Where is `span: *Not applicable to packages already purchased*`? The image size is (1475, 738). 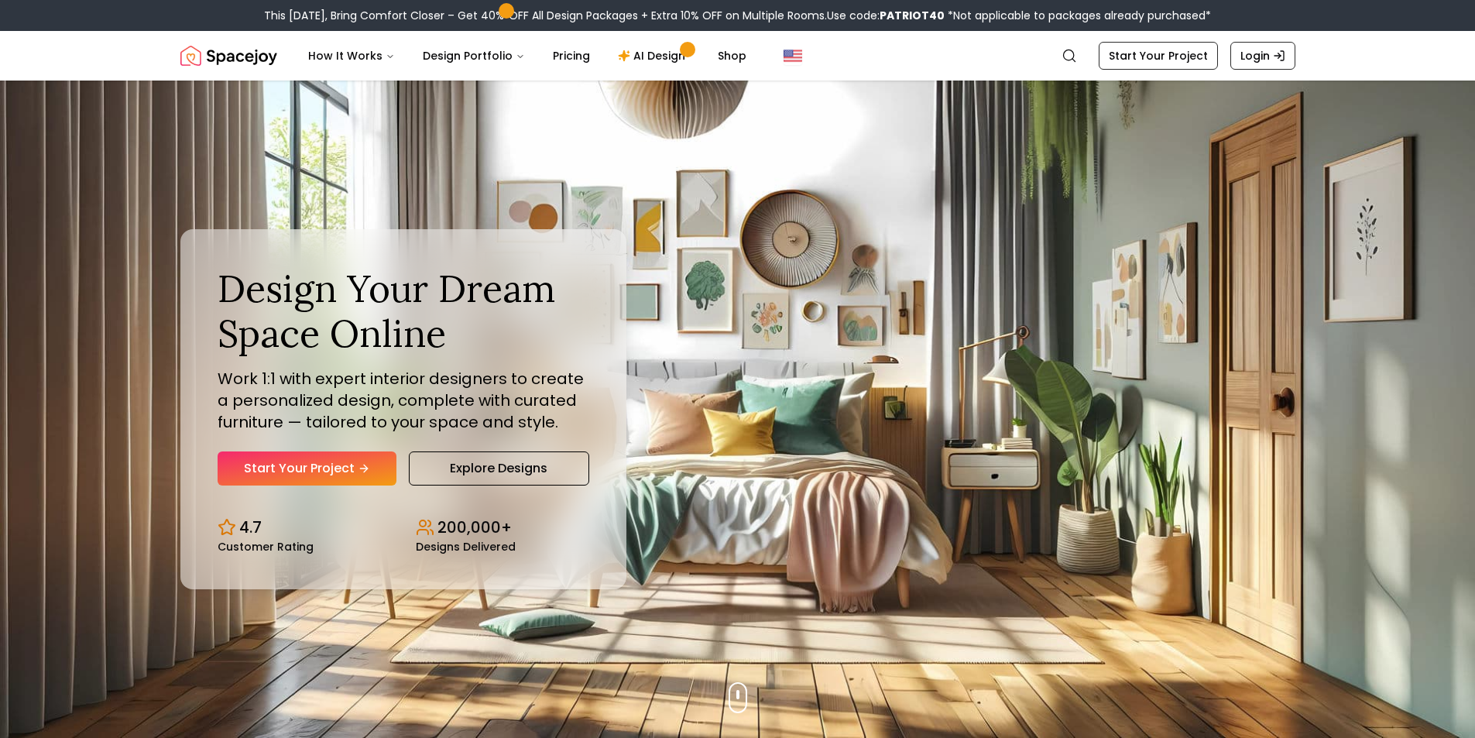
span: *Not applicable to packages already purchased* is located at coordinates (1078, 15).